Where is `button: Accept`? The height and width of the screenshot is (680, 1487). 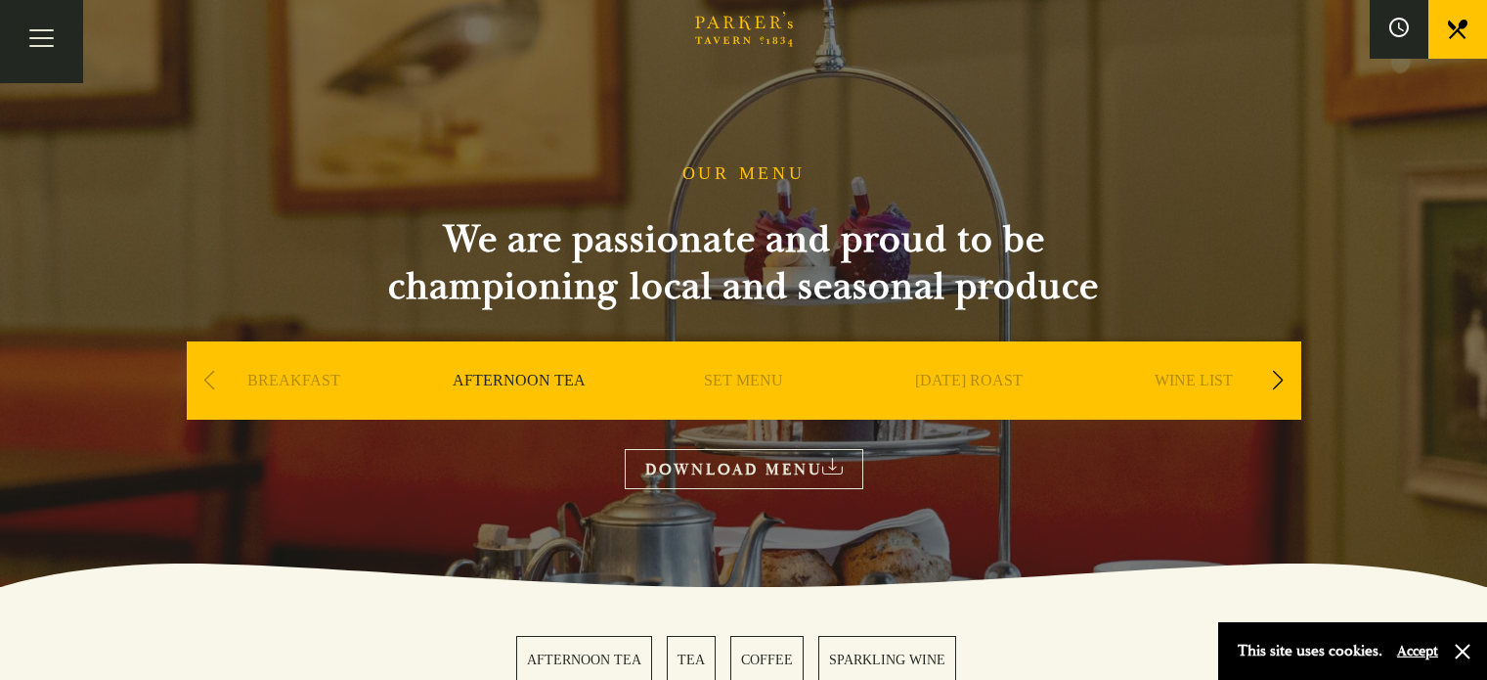 button: Accept is located at coordinates (1418, 650).